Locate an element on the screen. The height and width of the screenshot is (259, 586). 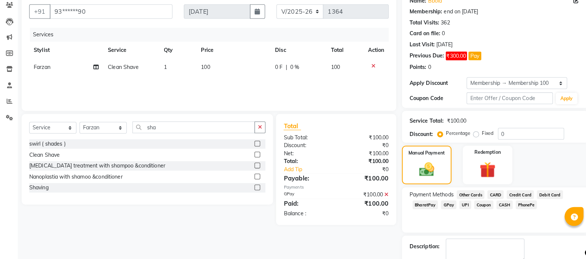
span: 1 is located at coordinates (167, 71).